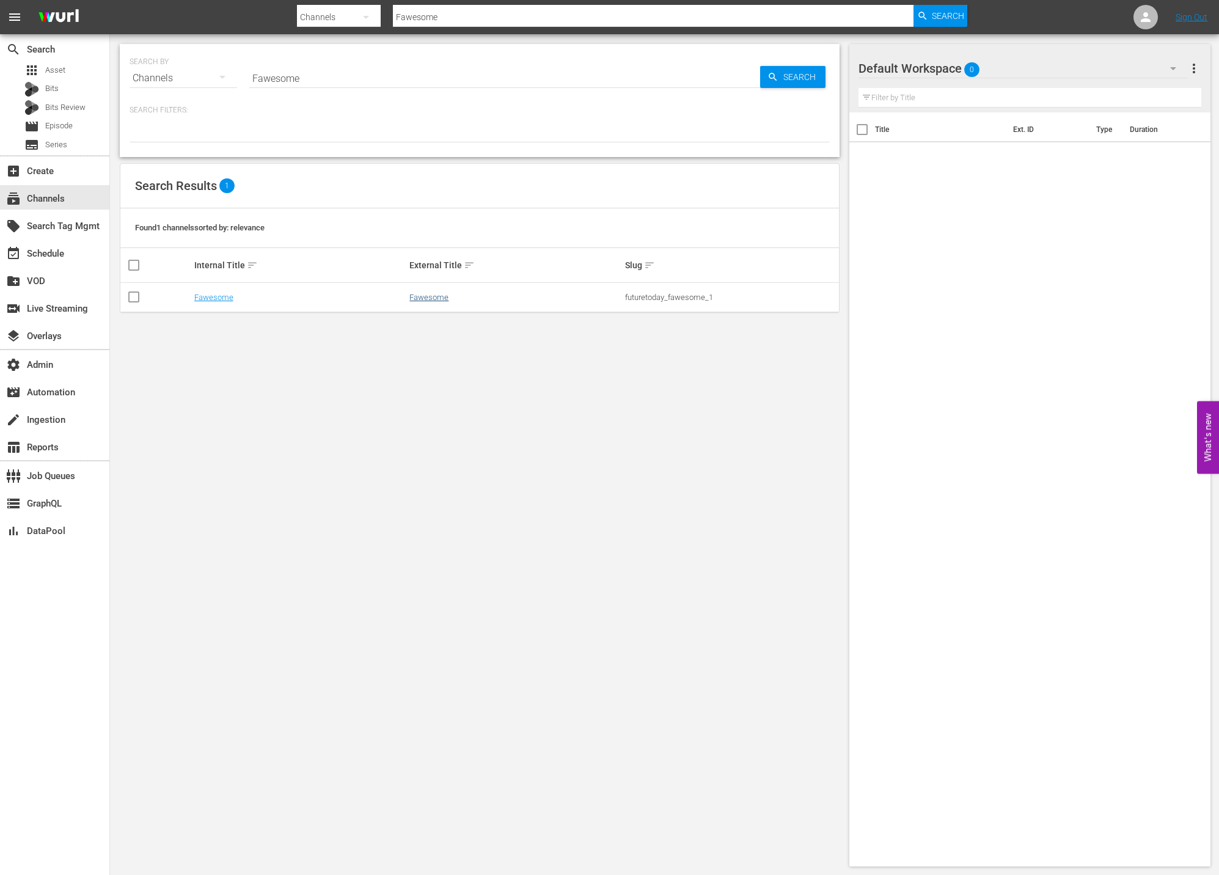  I want to click on span: Channels, so click(13, 199).